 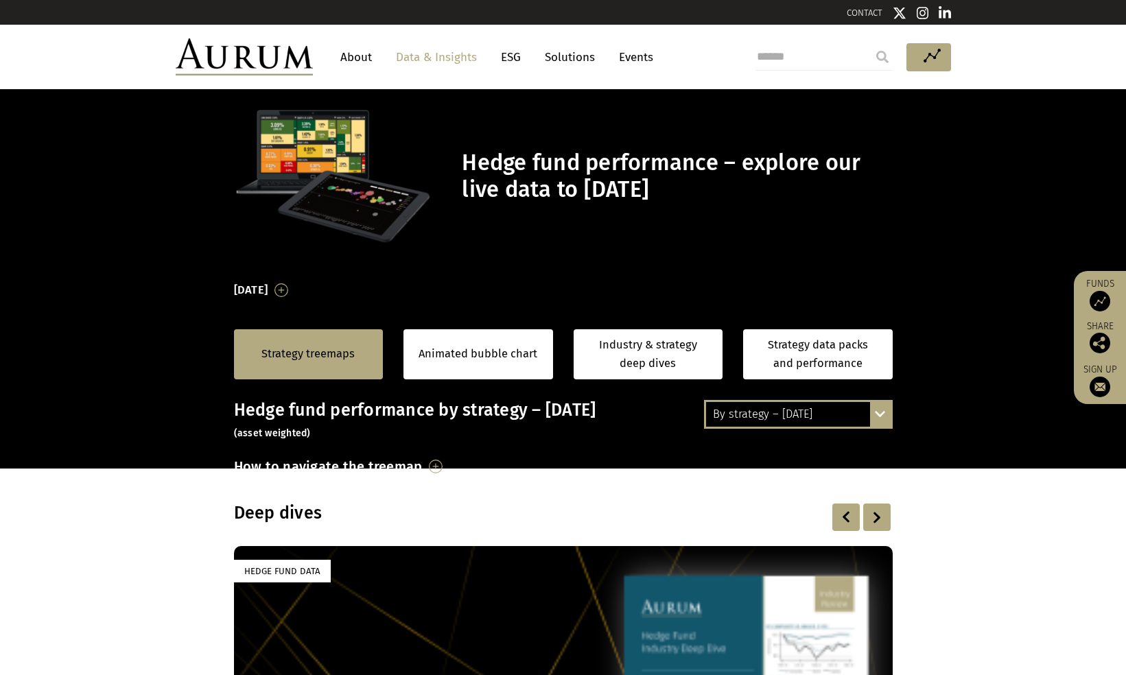 I want to click on a: Animated bubble chart, so click(x=477, y=354).